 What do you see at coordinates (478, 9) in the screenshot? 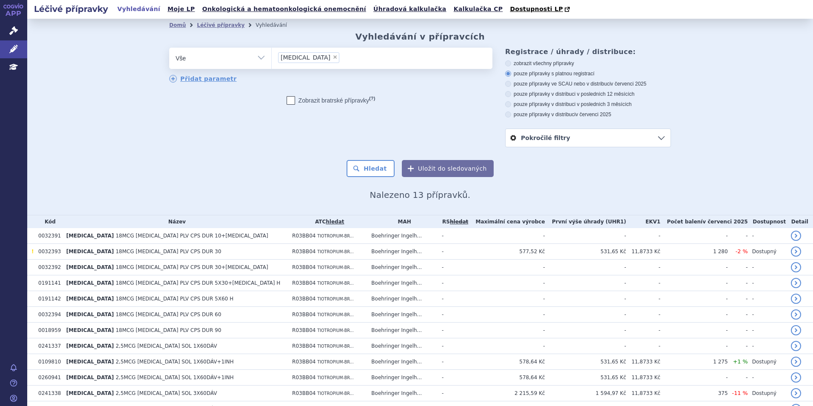
I see `a: Kalkulačka CP` at bounding box center [478, 9].